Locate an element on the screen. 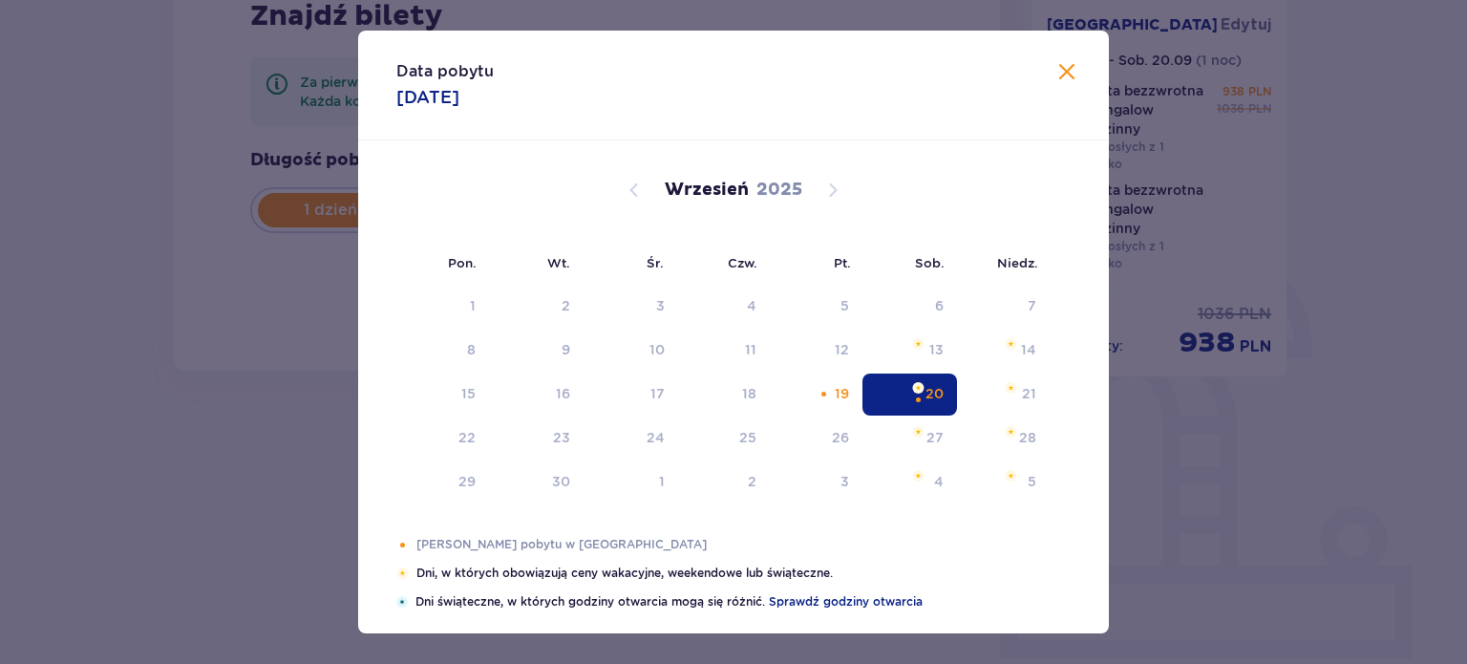 Image resolution: width=1467 pixels, height=664 pixels. td: czwartek, 11 września 2025 is located at coordinates (724, 351).